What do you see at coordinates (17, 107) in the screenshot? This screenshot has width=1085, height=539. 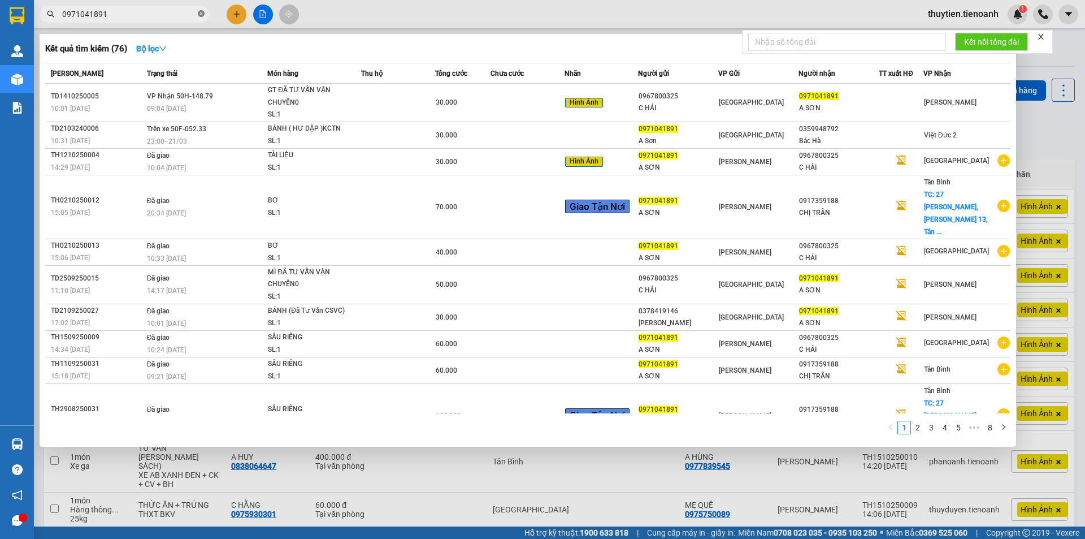 I see `img: solution-icon` at bounding box center [17, 107].